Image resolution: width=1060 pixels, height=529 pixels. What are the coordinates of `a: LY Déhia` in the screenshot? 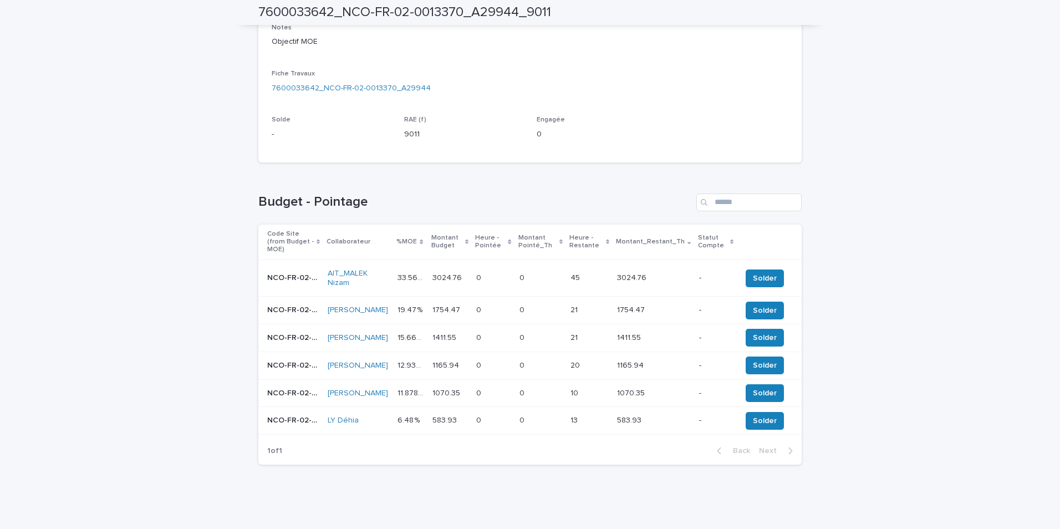 It's located at (343, 420).